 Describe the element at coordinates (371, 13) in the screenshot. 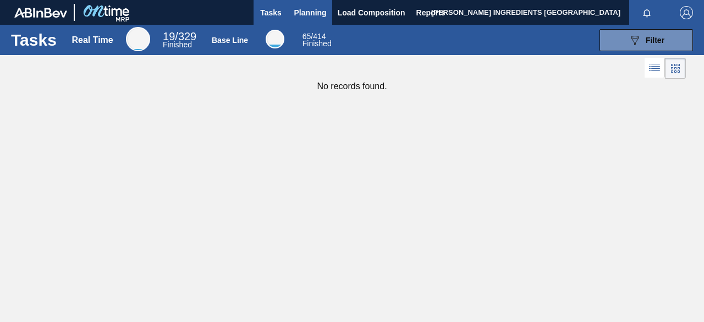

I see `span: Load Composition` at that location.